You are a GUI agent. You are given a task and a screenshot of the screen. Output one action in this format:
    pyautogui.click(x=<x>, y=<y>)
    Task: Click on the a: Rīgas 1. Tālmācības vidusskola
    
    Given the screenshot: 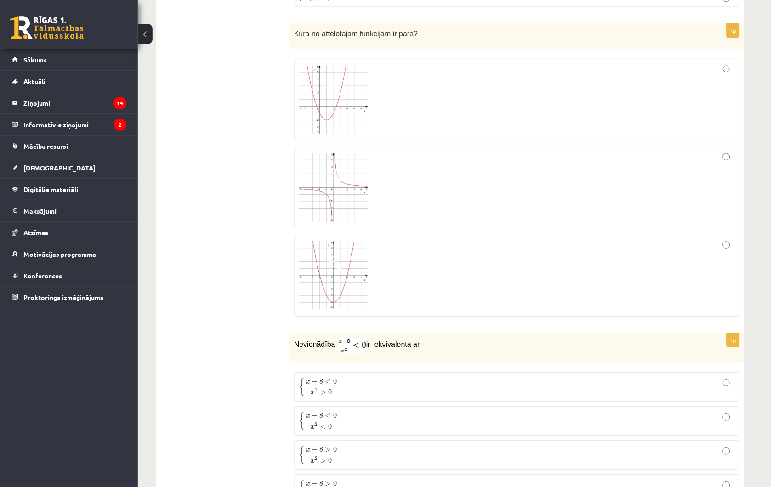 What is the action you would take?
    pyautogui.click(x=47, y=28)
    